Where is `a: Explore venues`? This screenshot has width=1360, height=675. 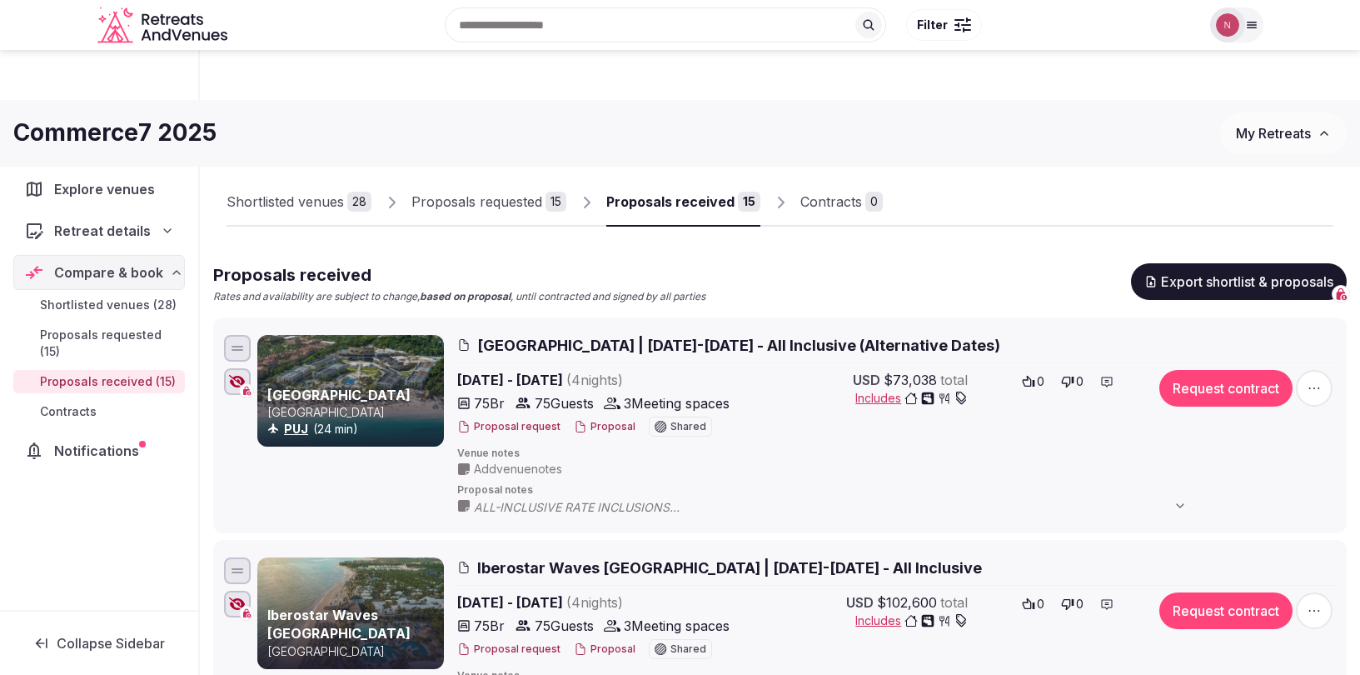
a: Explore venues is located at coordinates (99, 189).